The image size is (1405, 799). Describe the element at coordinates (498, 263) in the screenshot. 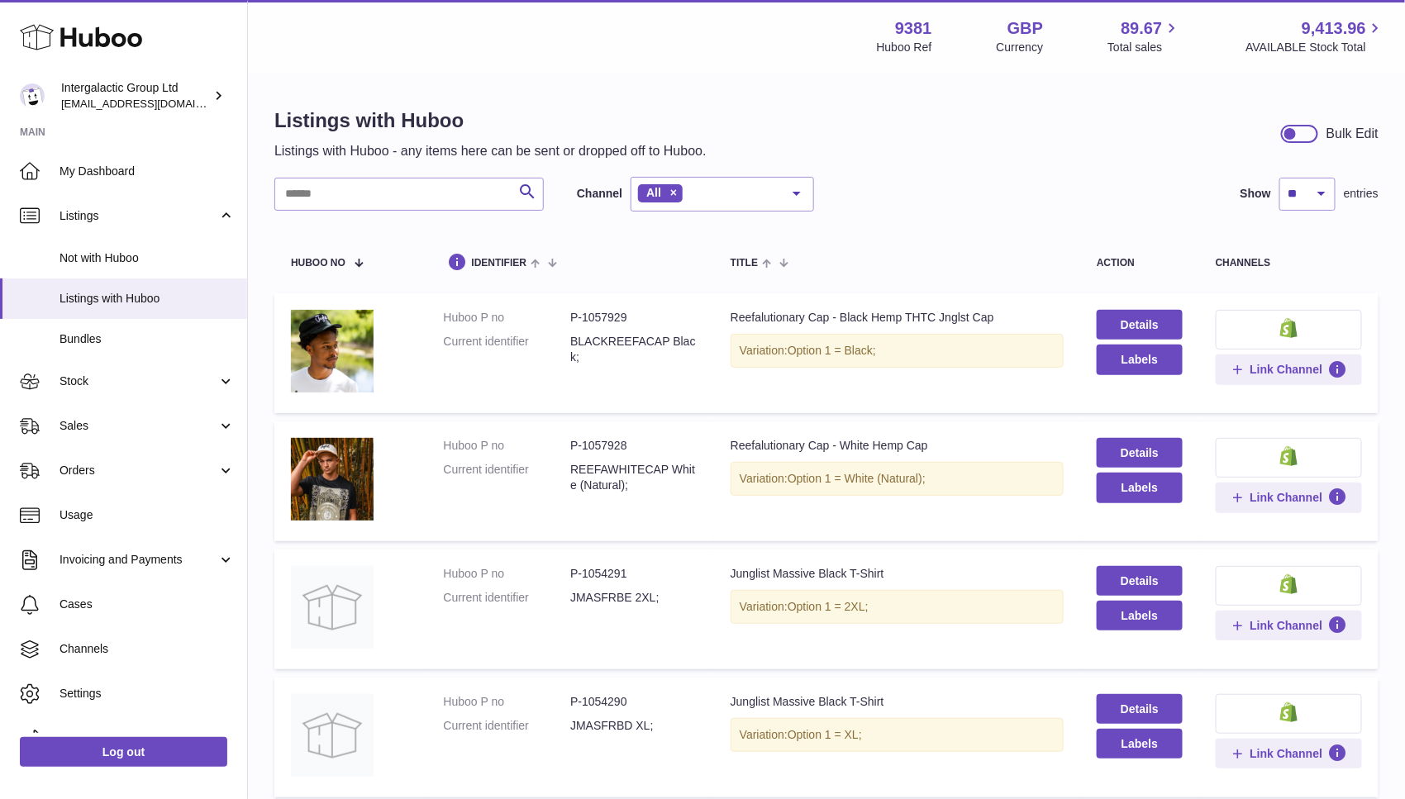

I see `span: identifier` at that location.